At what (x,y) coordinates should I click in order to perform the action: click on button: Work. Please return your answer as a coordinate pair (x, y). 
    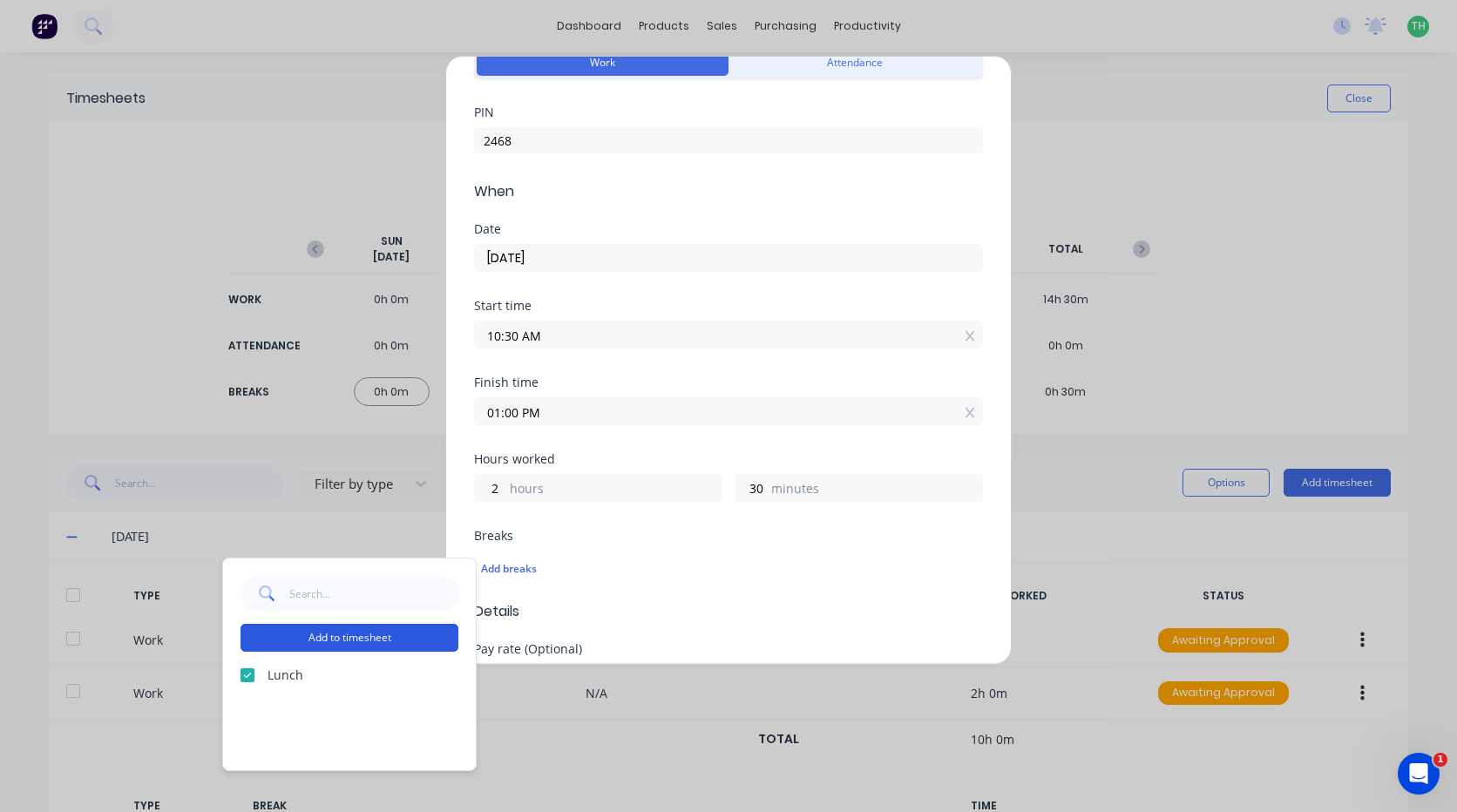
    Looking at the image, I should click on (602, 62).